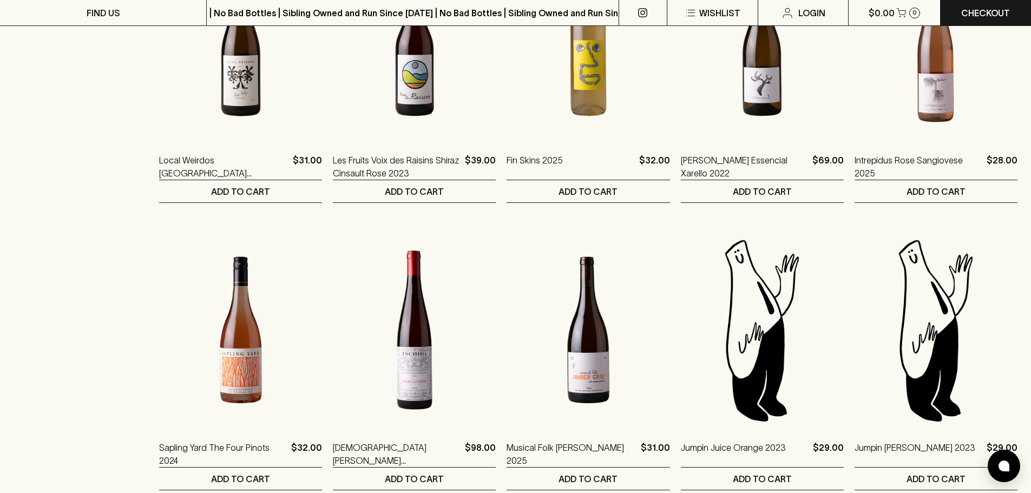 The height and width of the screenshot is (493, 1031). Describe the element at coordinates (918, 167) in the screenshot. I see `p: Intrepidus Rose Sangiovese 2025` at that location.